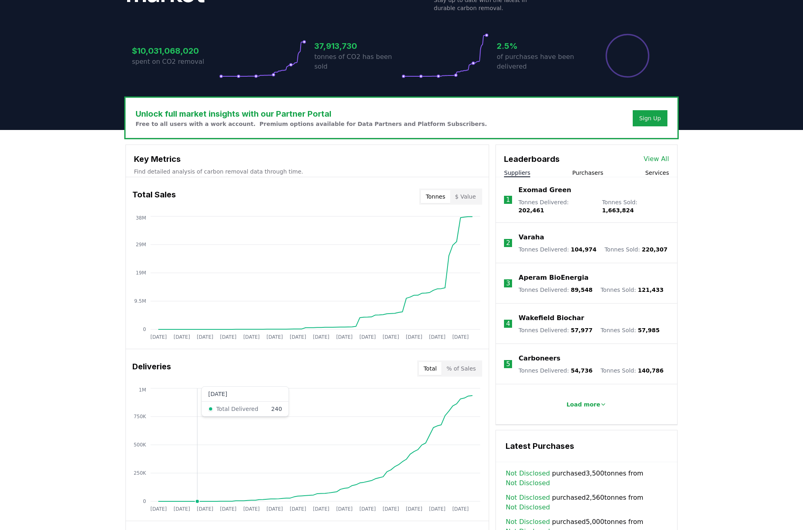 Image resolution: width=803 pixels, height=530 pixels. What do you see at coordinates (583, 404) in the screenshot?
I see `p: Load more` at bounding box center [583, 404].